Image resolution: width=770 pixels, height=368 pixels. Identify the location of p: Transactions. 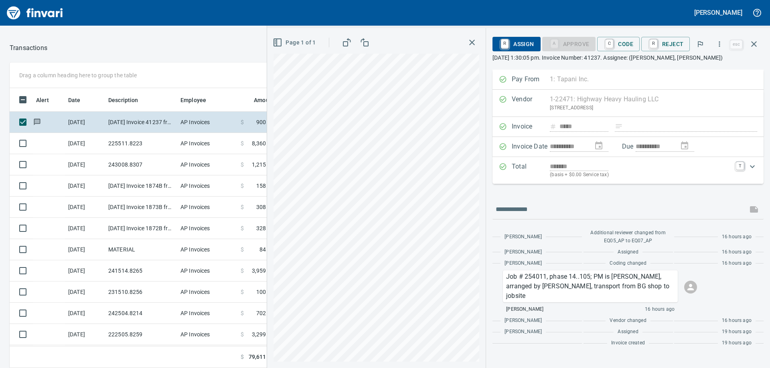
(28, 48).